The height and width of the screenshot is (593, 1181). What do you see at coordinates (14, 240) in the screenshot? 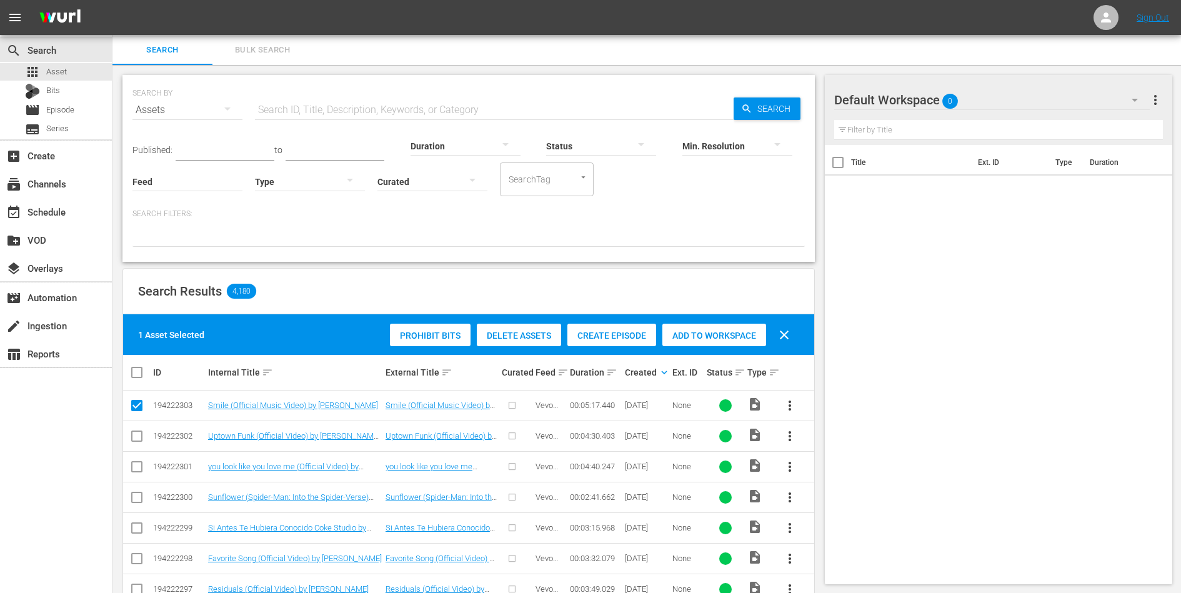
I see `span: VOD` at bounding box center [14, 240].